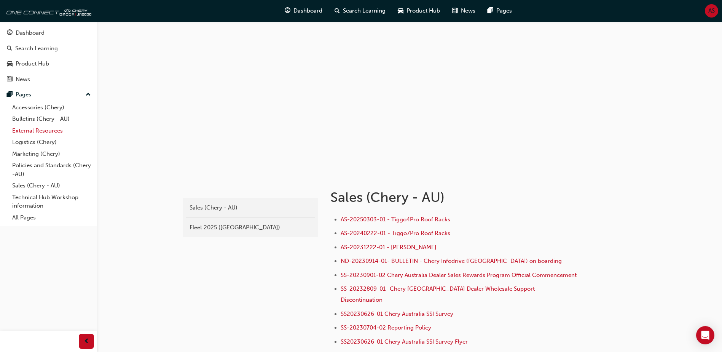  I want to click on a: AS-20250303-01 - Tiggo4Pro Roof Racks, so click(395, 219).